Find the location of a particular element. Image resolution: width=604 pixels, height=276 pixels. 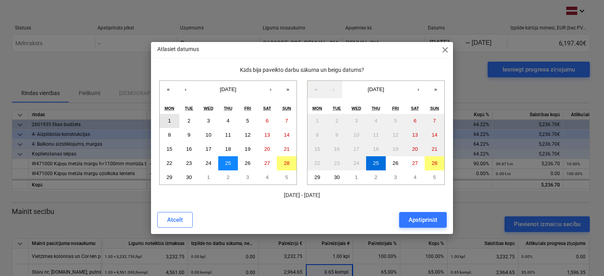

button: October 5, 2025 is located at coordinates (287, 178).